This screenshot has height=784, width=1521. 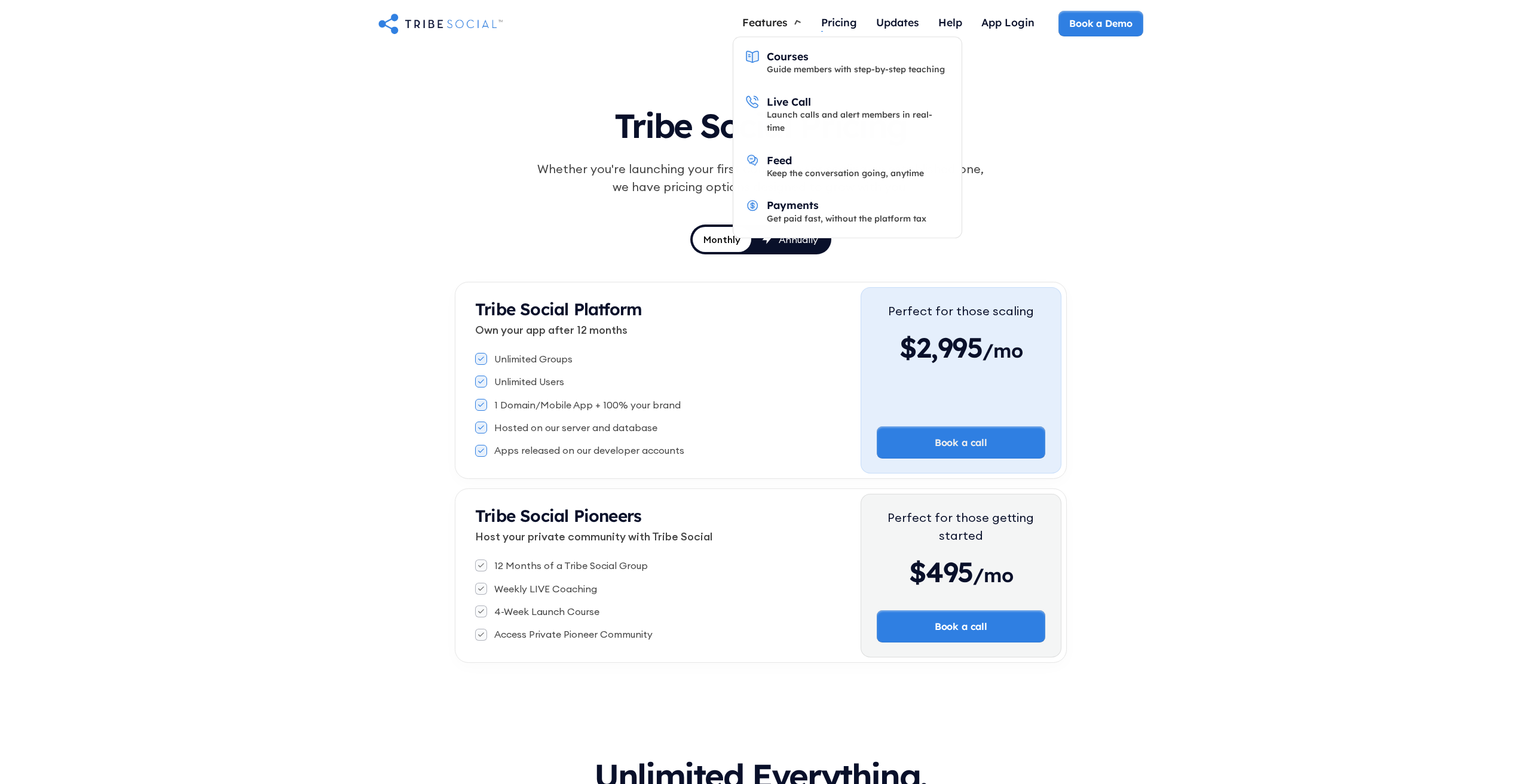 I want to click on div: Payments, so click(x=792, y=206).